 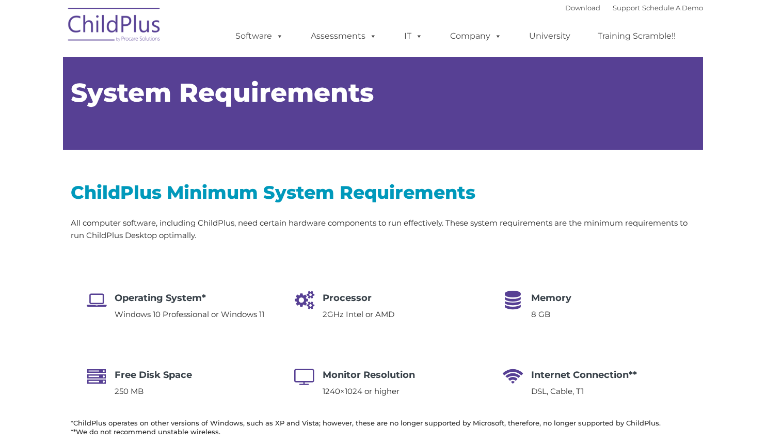 I want to click on span: 2GHz Intel or AMD, so click(x=358, y=314).